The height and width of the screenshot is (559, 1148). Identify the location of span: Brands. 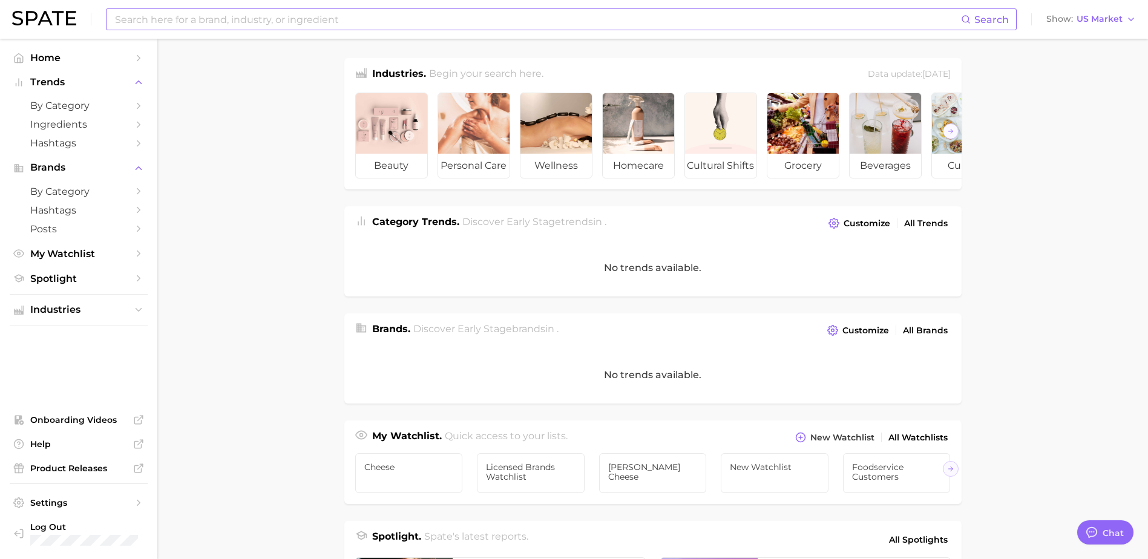
(79, 168).